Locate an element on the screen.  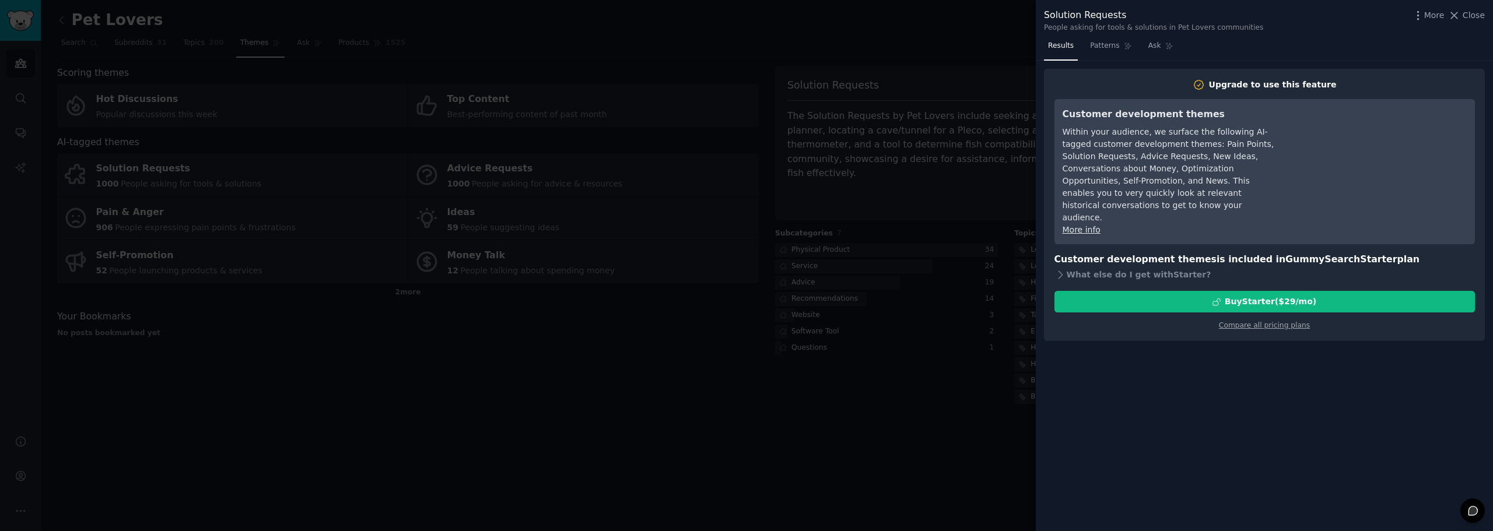
div: People asking for tools & solutions in Pet Lovers communities is located at coordinates (1154, 28).